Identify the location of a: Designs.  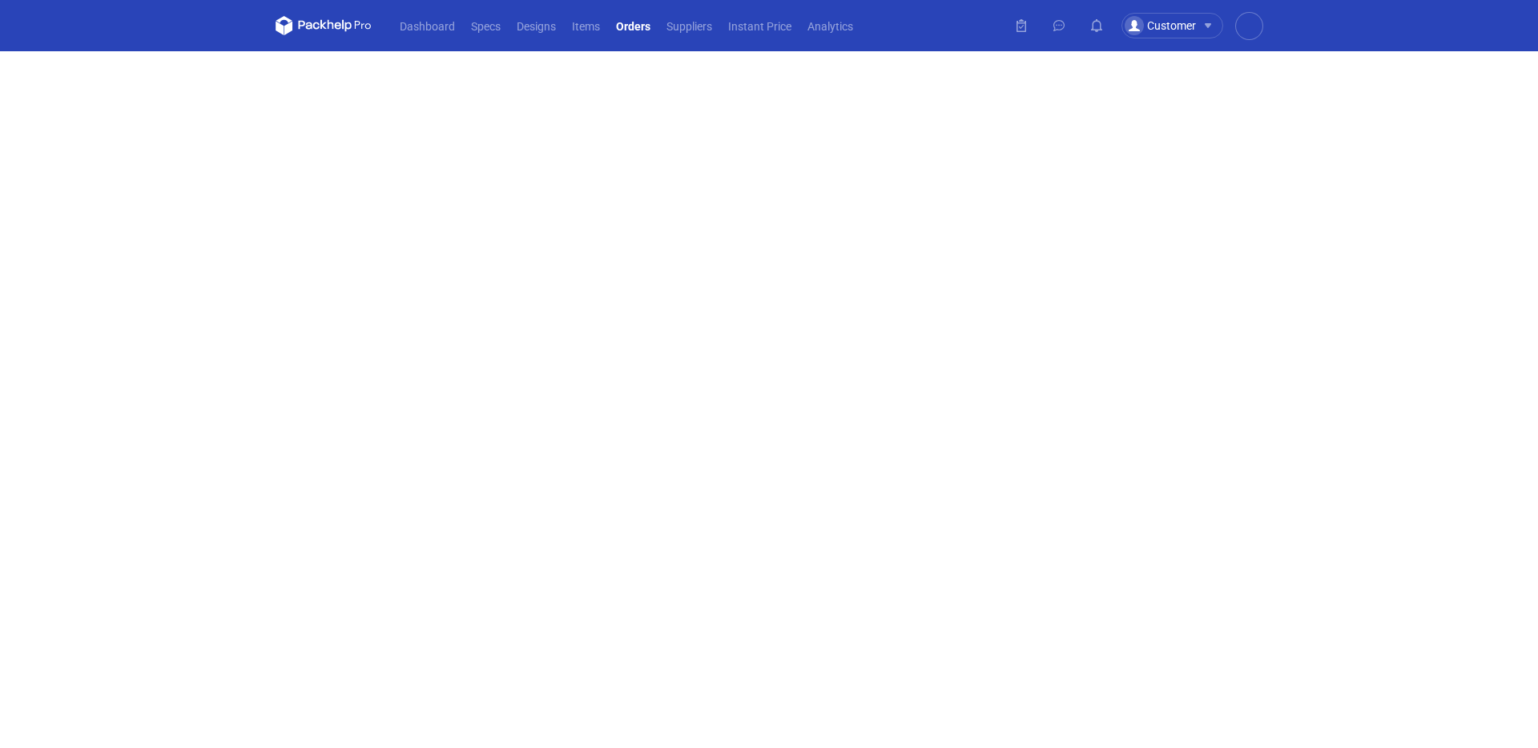
(536, 26).